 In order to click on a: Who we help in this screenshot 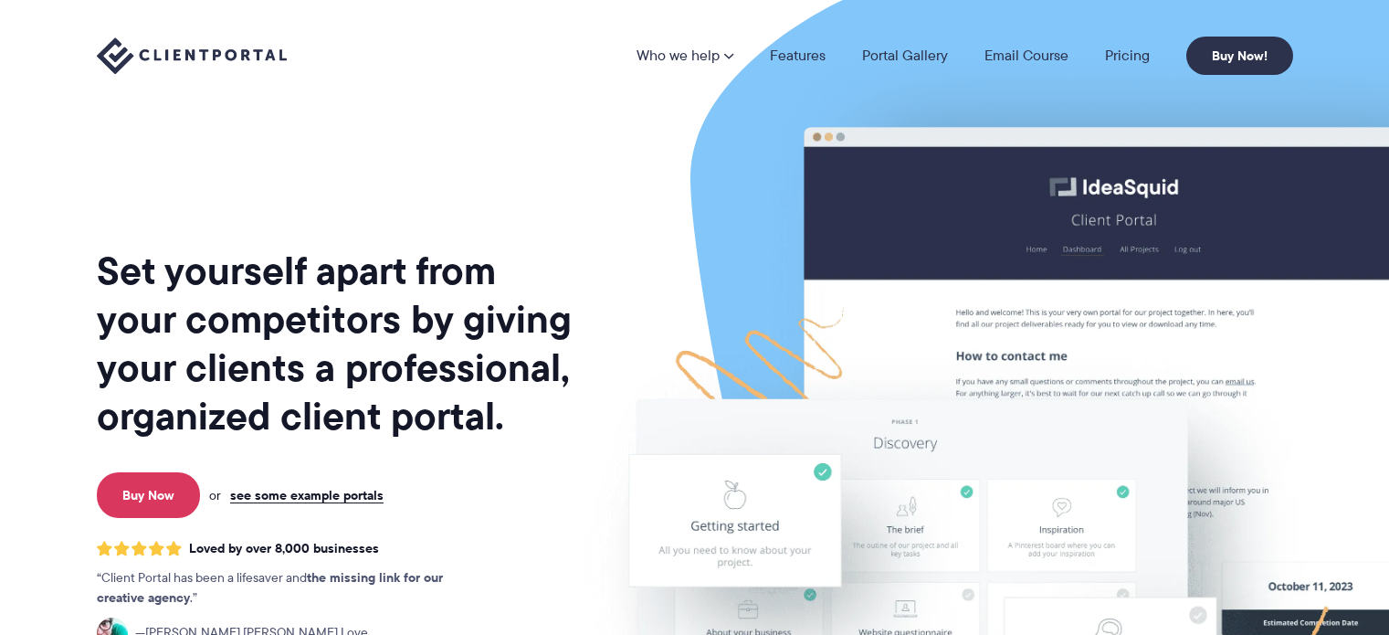, I will do `click(685, 56)`.